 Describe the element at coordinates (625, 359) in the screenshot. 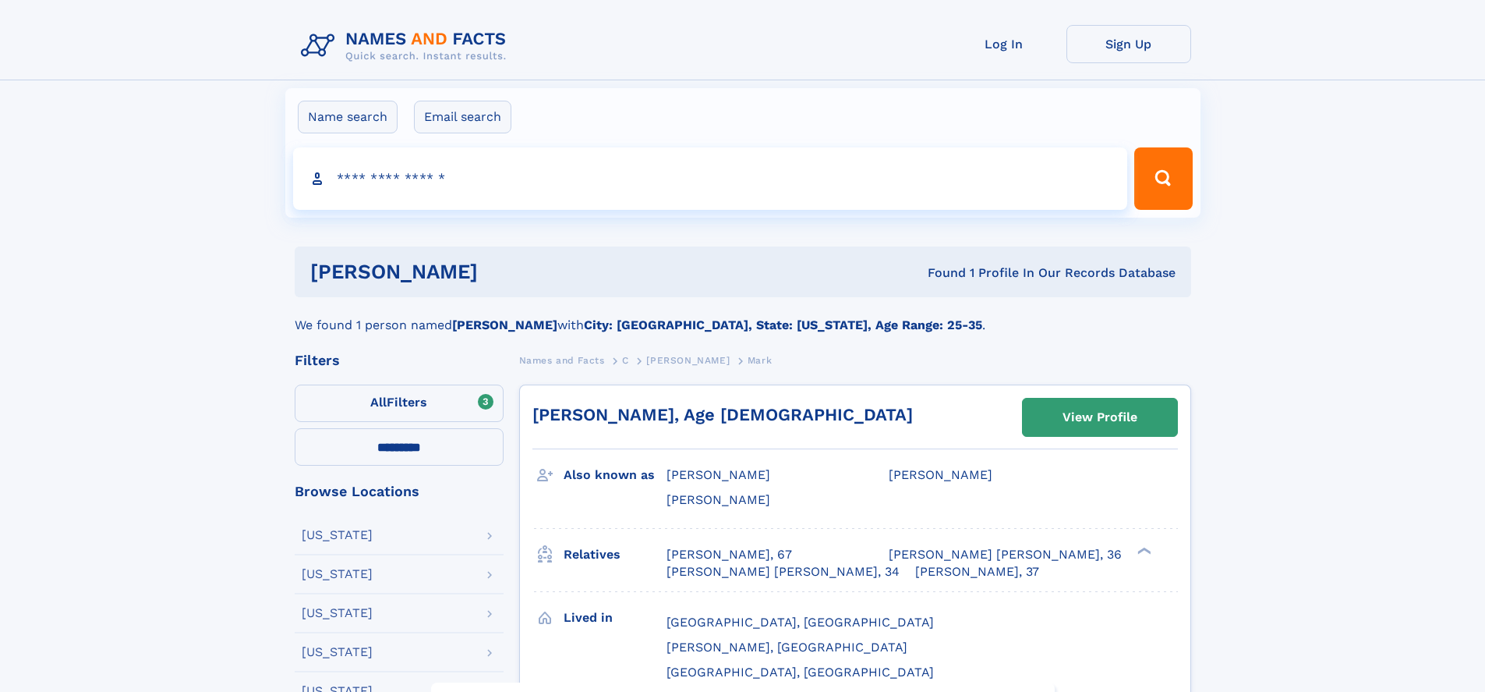

I see `a: C` at that location.